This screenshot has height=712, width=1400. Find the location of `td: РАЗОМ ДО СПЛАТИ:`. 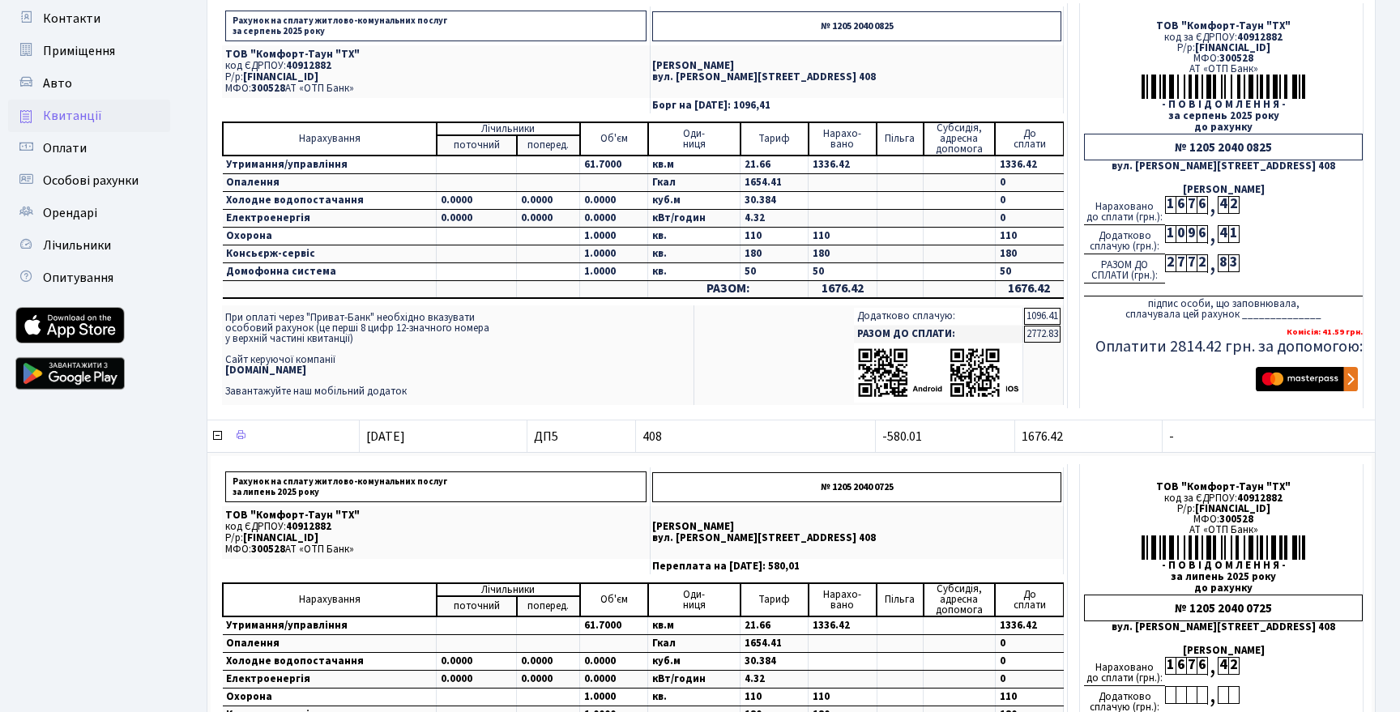

td: РАЗОМ ДО СПЛАТИ: is located at coordinates (938, 334).